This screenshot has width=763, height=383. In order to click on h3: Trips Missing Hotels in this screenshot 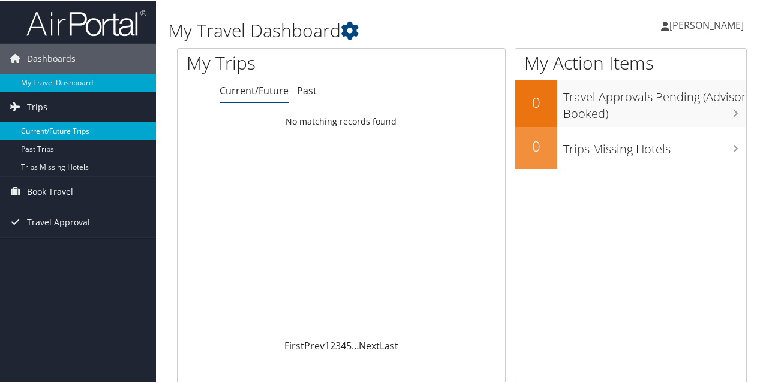, I will do `click(655, 145)`.